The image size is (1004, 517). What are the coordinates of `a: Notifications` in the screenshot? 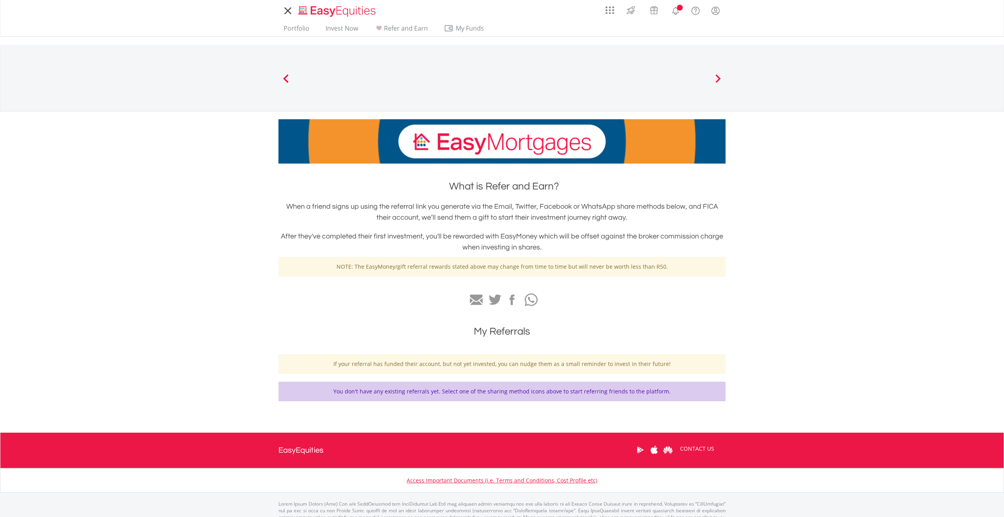 It's located at (675, 10).